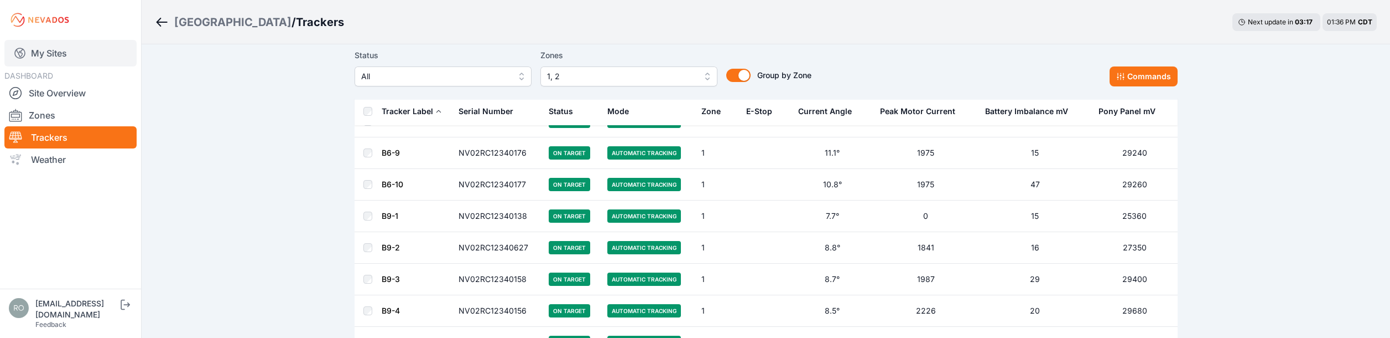  What do you see at coordinates (391, 152) in the screenshot?
I see `a: B6-9` at bounding box center [391, 152].